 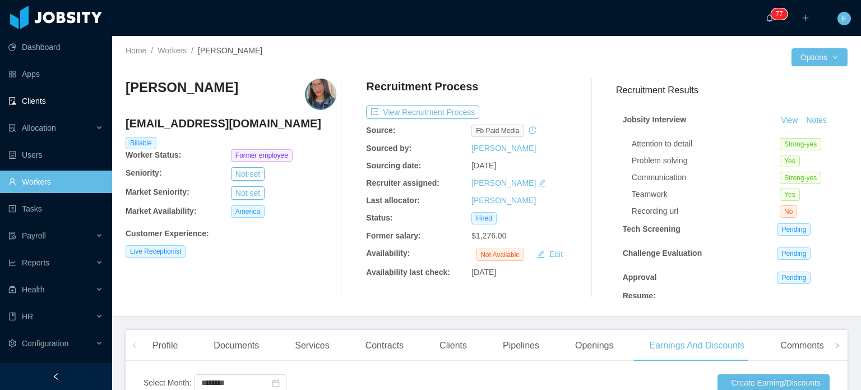 What do you see at coordinates (770, 18) in the screenshot?
I see `i: icon: bell` at bounding box center [770, 18].